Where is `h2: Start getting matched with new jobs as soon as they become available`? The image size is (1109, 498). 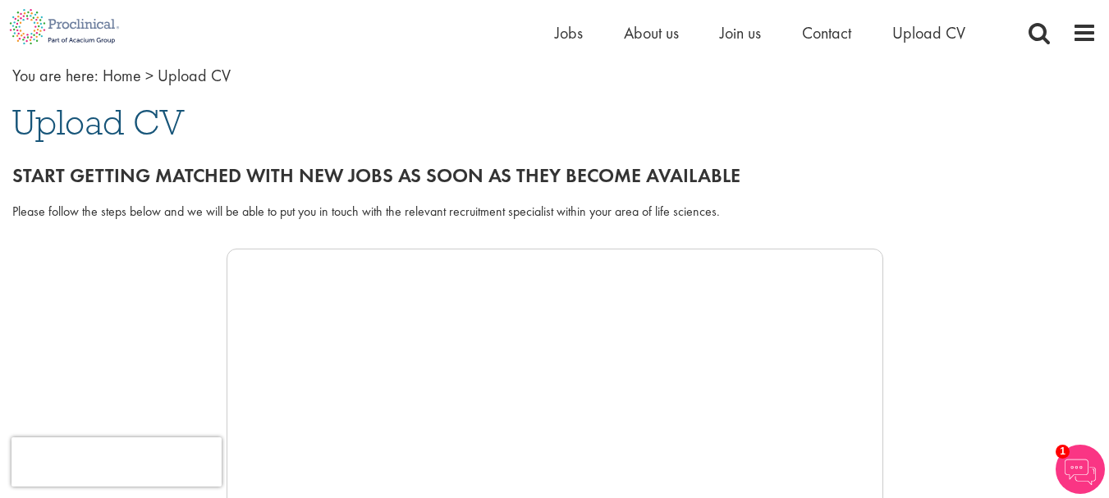
h2: Start getting matched with new jobs as soon as they become available is located at coordinates (554, 176).